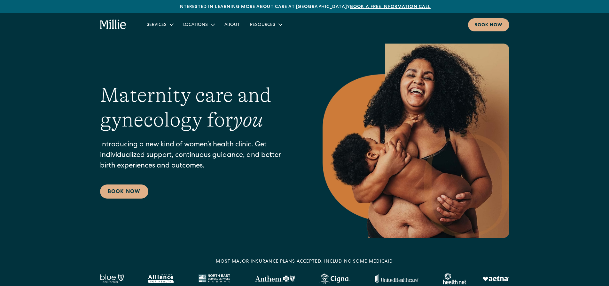 The image size is (609, 286). What do you see at coordinates (161, 278) in the screenshot?
I see `img: Alameda Alliance logo` at bounding box center [161, 278].